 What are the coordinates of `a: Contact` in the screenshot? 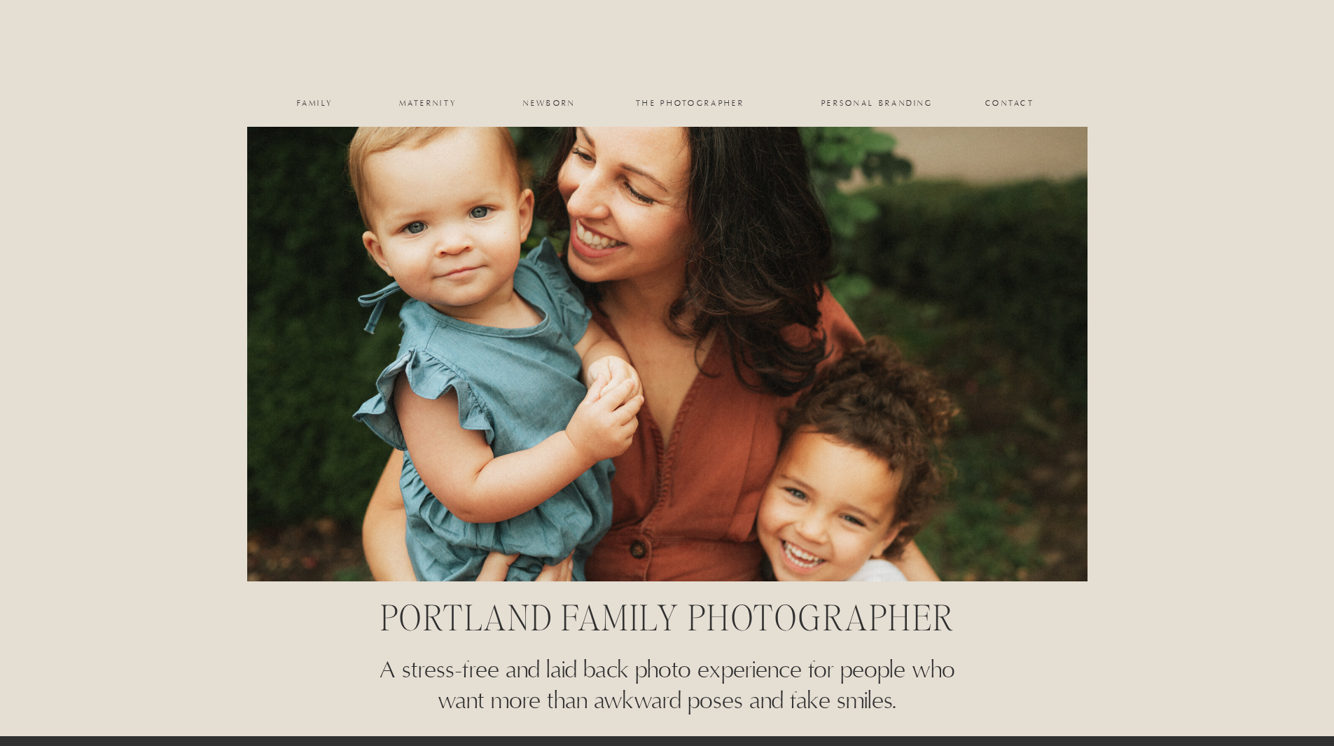 It's located at (1010, 103).